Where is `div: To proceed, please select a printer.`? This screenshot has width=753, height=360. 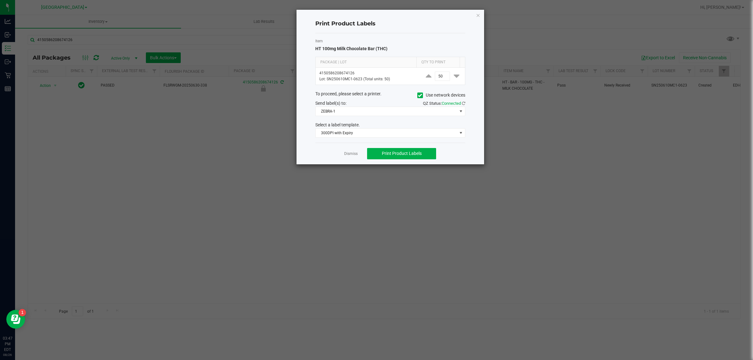
div: To proceed, please select a printer. is located at coordinates (390, 95).